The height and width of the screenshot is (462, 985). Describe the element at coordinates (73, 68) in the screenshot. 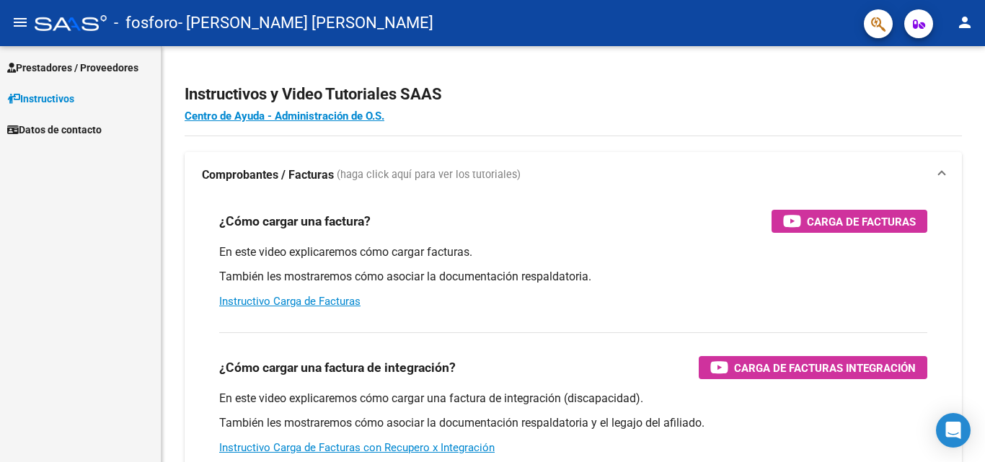

I see `span: Prestadores / Proveedores` at that location.